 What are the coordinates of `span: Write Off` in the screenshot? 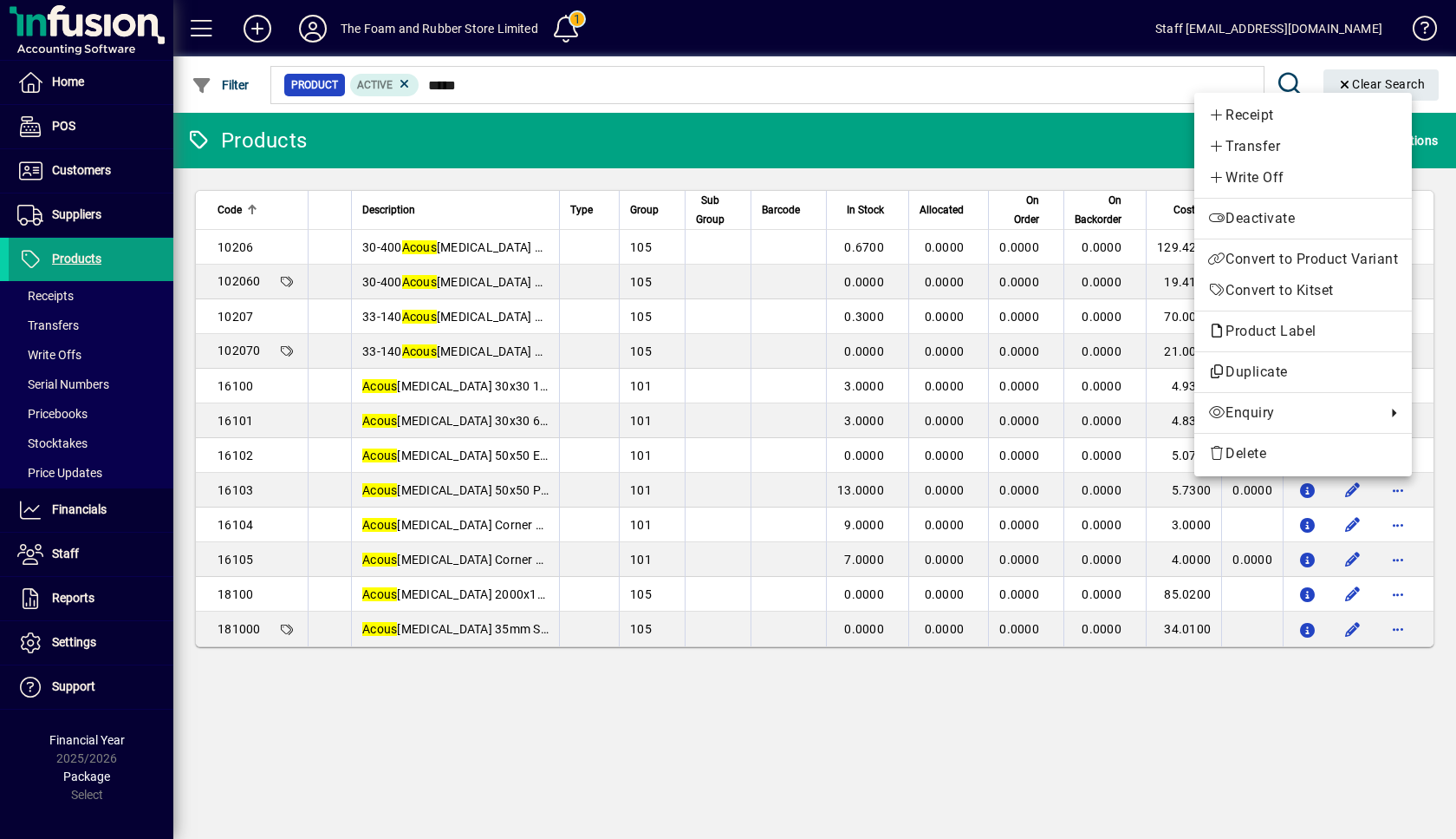 It's located at (1303, 178).